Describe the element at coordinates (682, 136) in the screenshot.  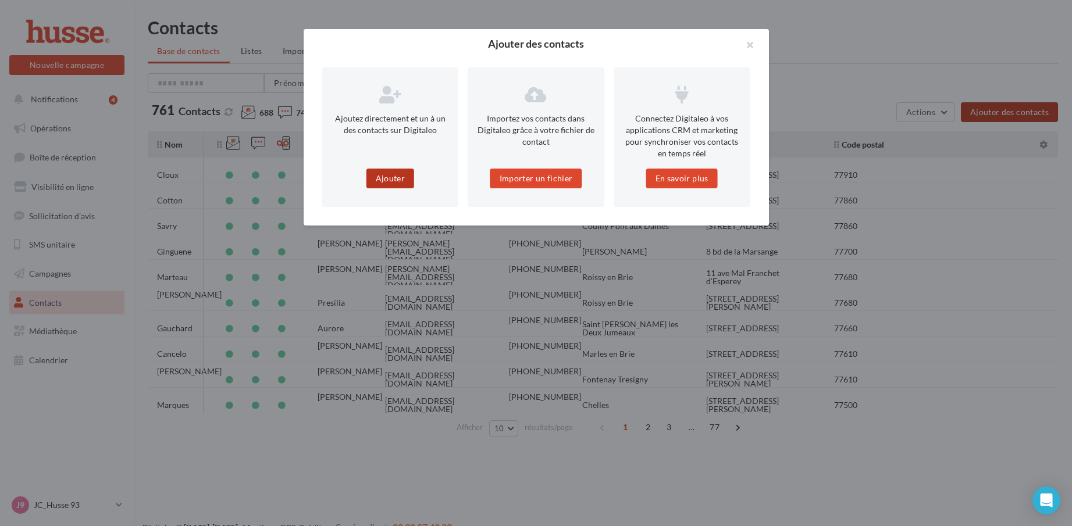
I see `p: Connectez Digitaleo à vos applications CRM et marketing pour synchroniser vos contacts en temps réel` at that location.